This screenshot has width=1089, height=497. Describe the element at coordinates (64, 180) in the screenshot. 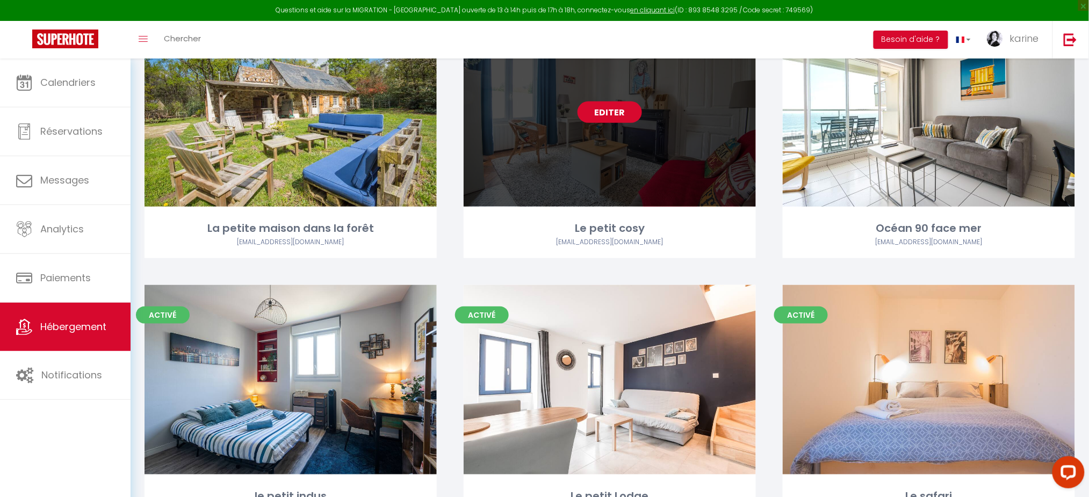

I see `span: Messages` at that location.